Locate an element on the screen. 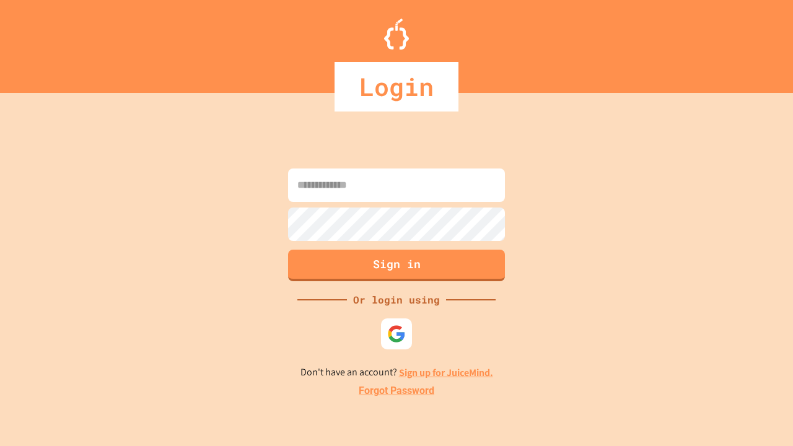  div: Or login using is located at coordinates (396, 300).